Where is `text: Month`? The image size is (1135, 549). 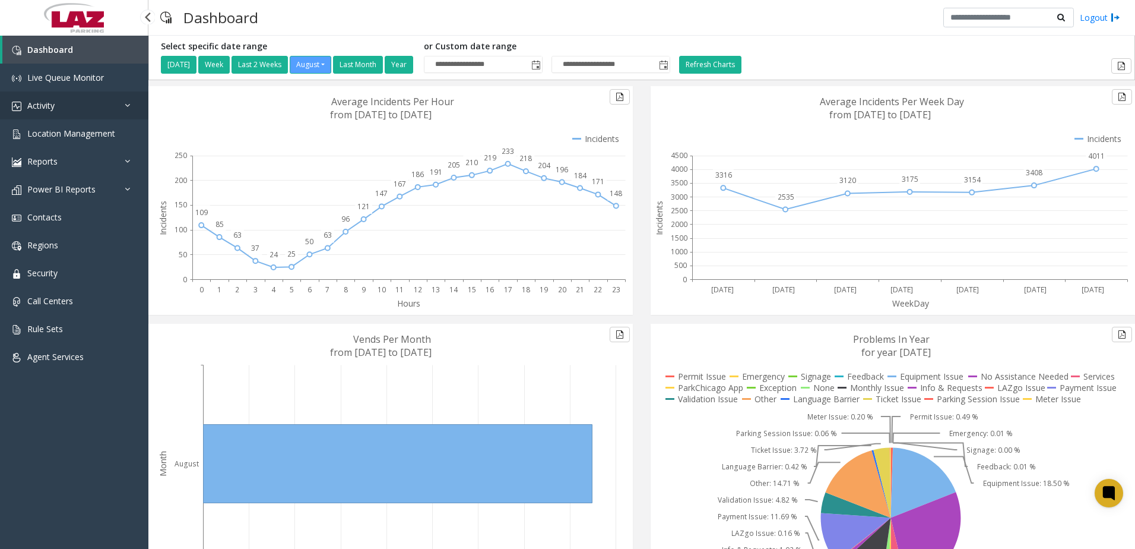
text: Month is located at coordinates (163, 463).